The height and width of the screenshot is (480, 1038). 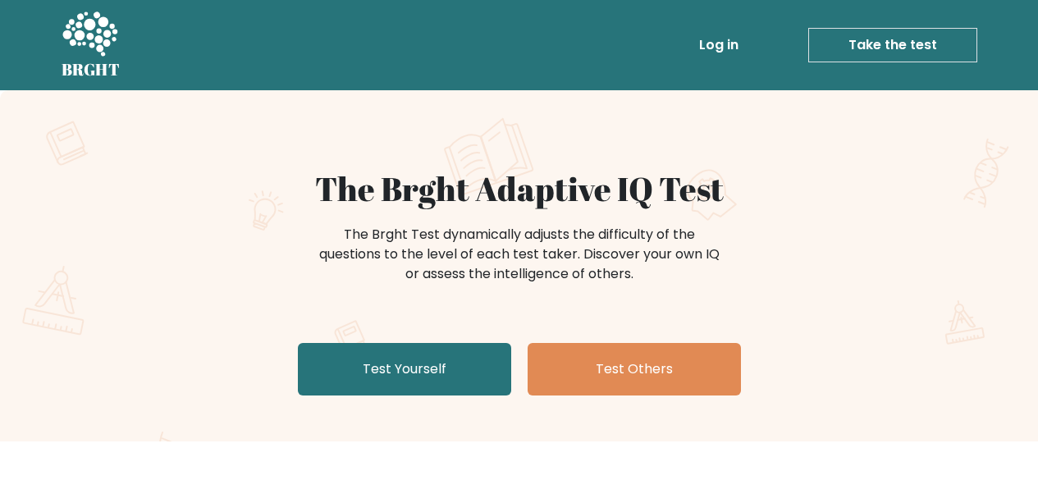 I want to click on a: Test Others, so click(x=634, y=369).